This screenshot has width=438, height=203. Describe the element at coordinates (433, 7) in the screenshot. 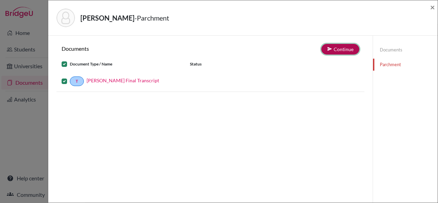

I see `button: Close` at that location.